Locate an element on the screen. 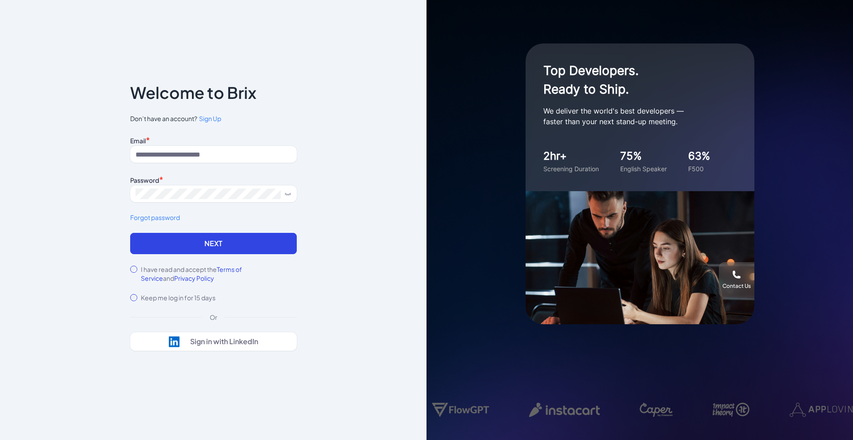 The image size is (853, 440). label: Email is located at coordinates (138, 141).